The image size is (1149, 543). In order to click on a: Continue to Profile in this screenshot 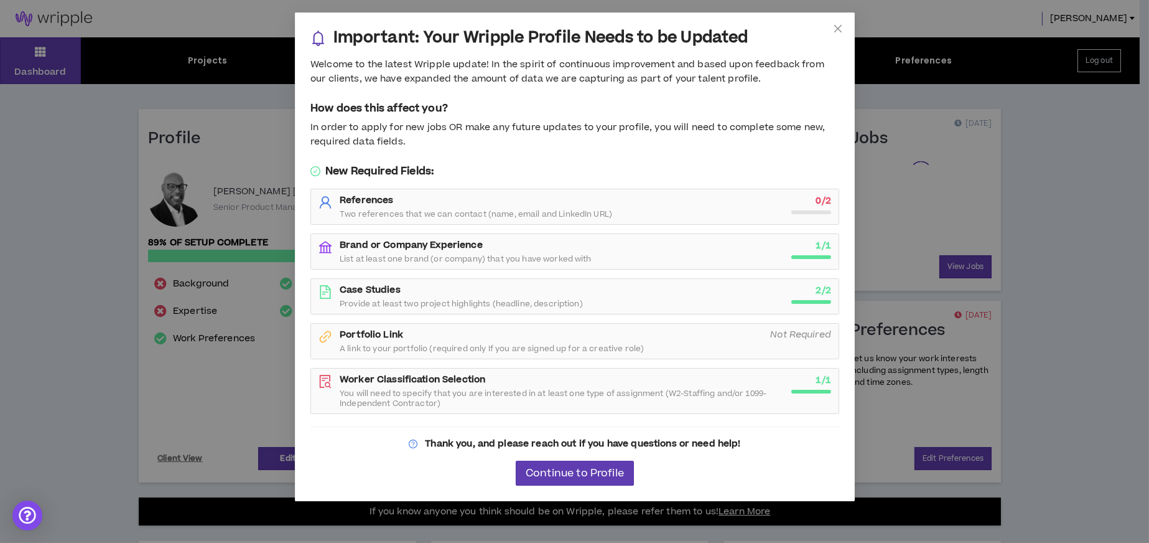, I will do `click(574, 473)`.